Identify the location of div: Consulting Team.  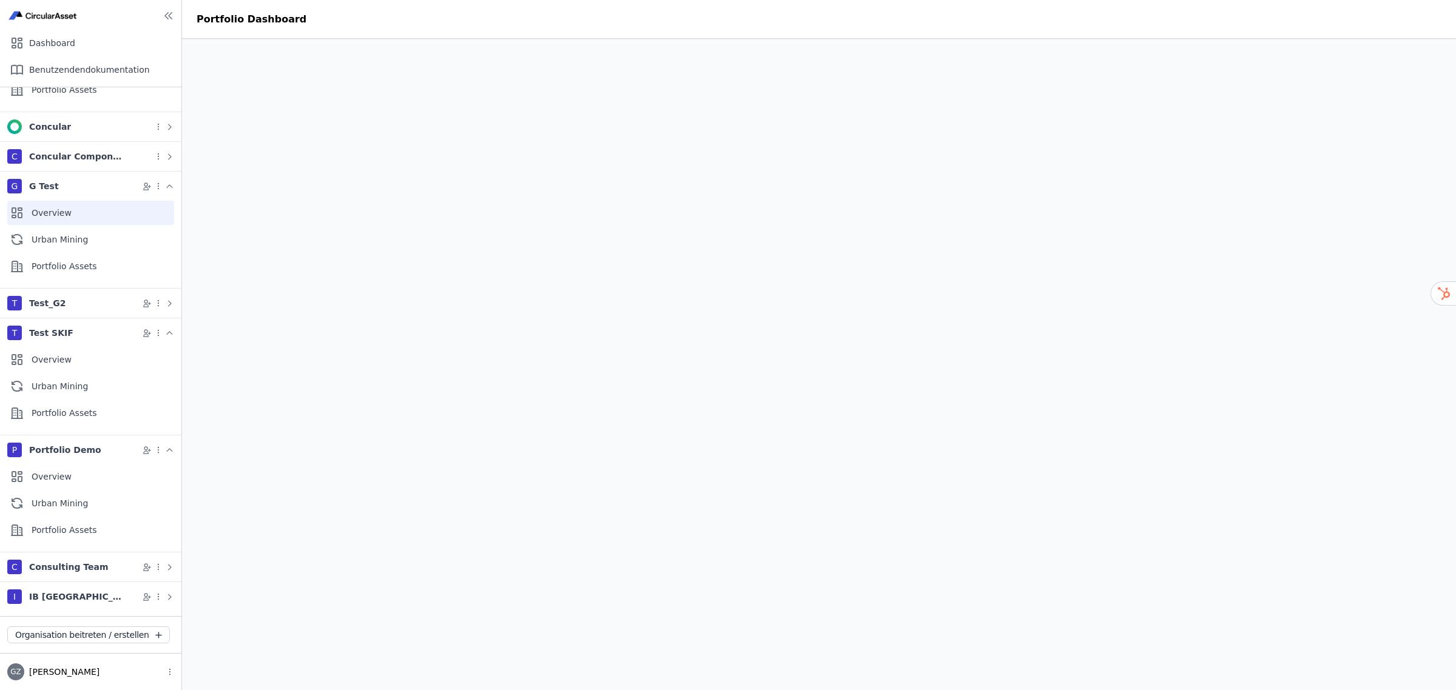
(69, 567).